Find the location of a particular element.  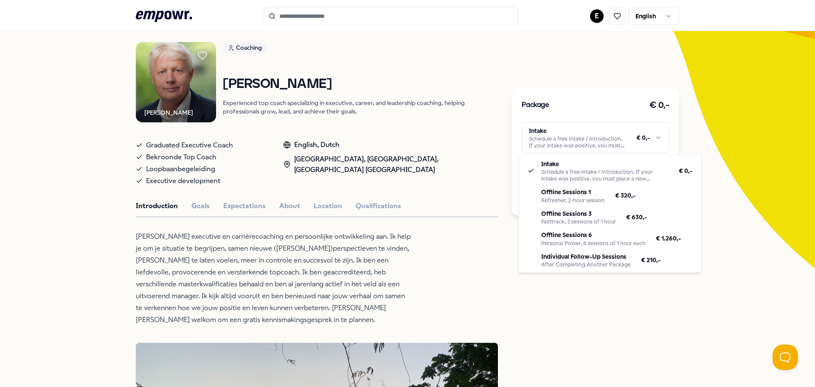

p: Intake is located at coordinates (605, 164).